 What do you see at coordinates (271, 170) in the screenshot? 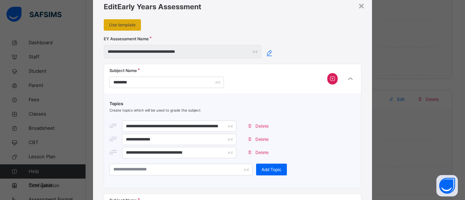
I see `span: Add Topic` at bounding box center [271, 170].